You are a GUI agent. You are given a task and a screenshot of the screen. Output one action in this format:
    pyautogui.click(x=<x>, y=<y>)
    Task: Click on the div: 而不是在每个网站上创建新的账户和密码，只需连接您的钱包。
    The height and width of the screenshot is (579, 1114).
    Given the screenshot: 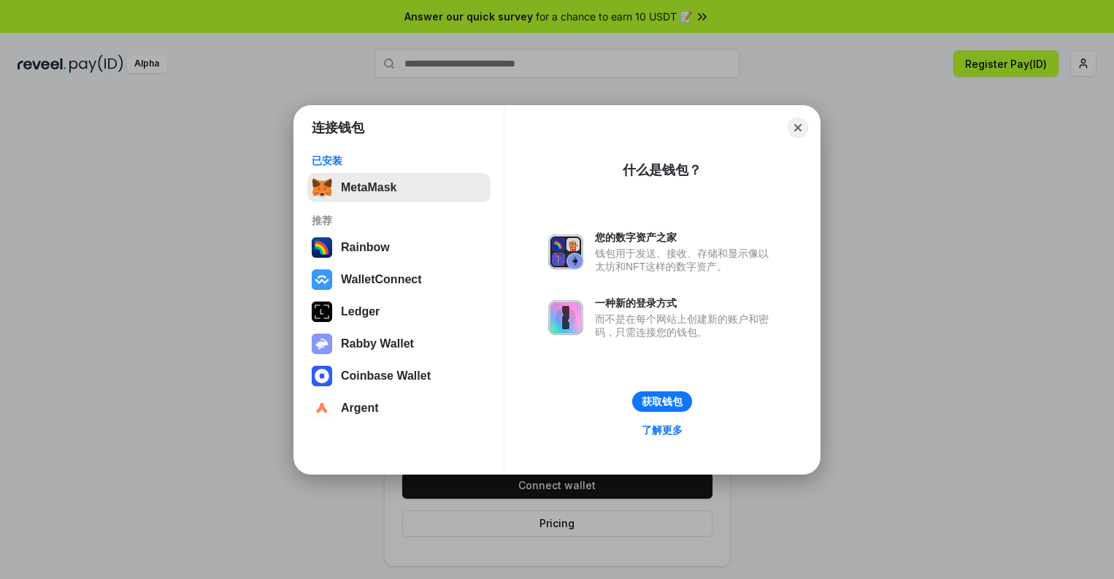 What is the action you would take?
    pyautogui.click(x=685, y=325)
    